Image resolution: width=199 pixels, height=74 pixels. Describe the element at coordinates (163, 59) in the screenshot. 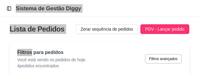

I see `button: Filtros avançados` at that location.